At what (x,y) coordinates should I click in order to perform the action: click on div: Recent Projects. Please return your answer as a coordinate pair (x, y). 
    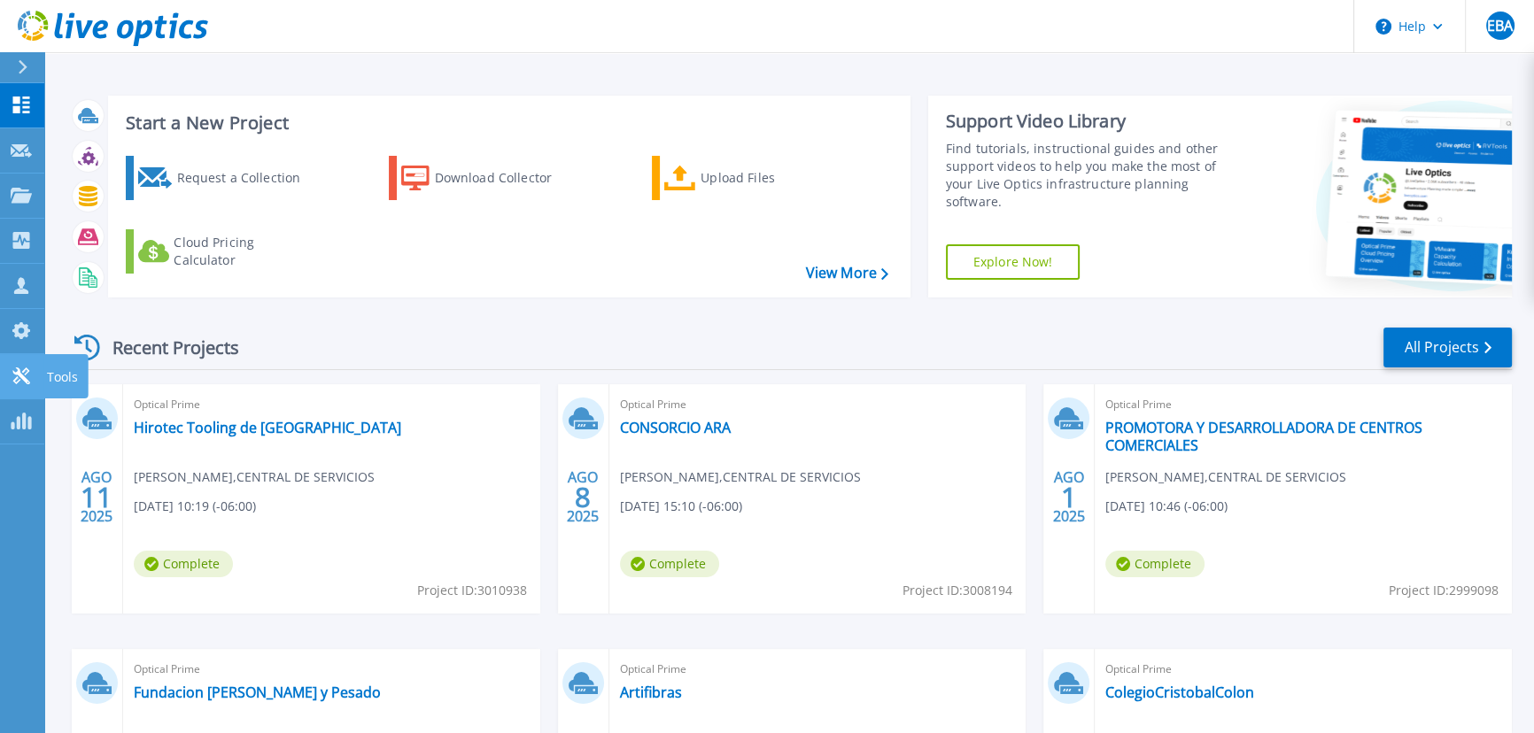
    Looking at the image, I should click on (166, 347).